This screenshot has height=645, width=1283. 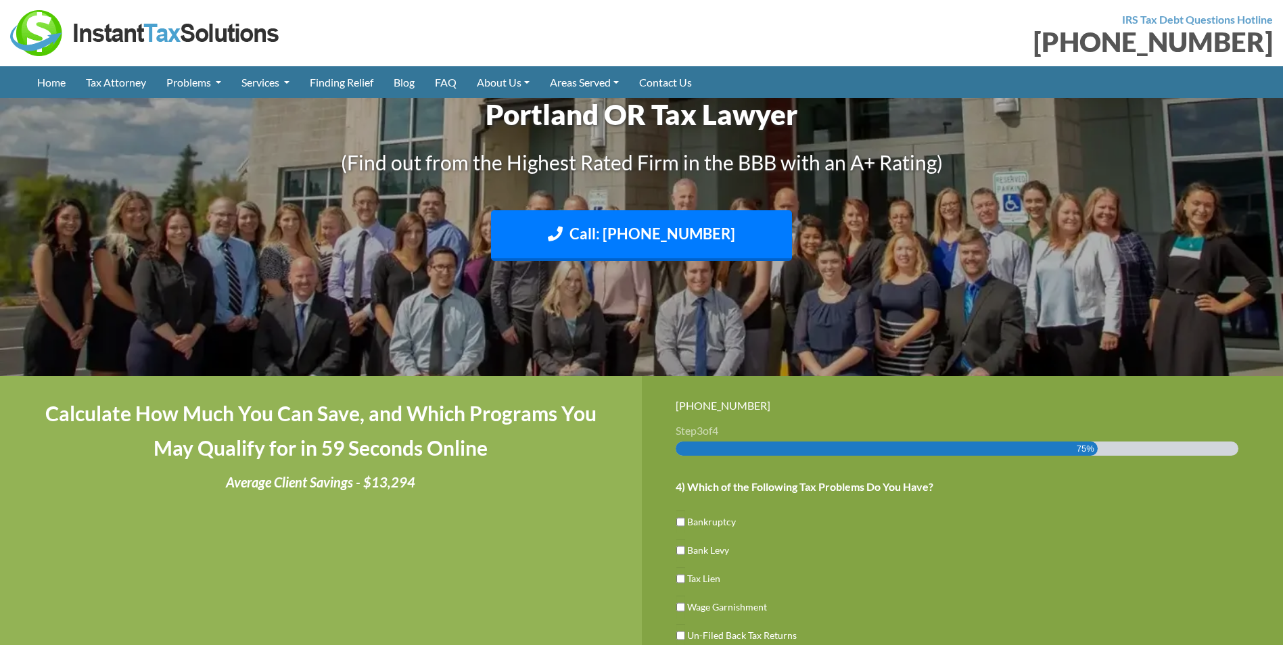 I want to click on a: About Us, so click(x=503, y=82).